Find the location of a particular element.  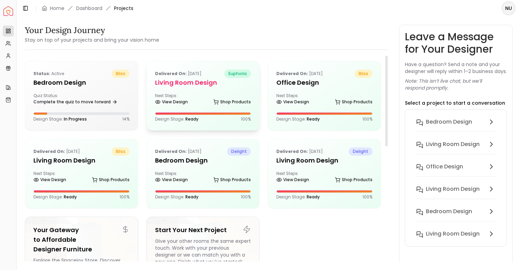

small: Stay on top of your projects and bring your vision home is located at coordinates (92, 40).